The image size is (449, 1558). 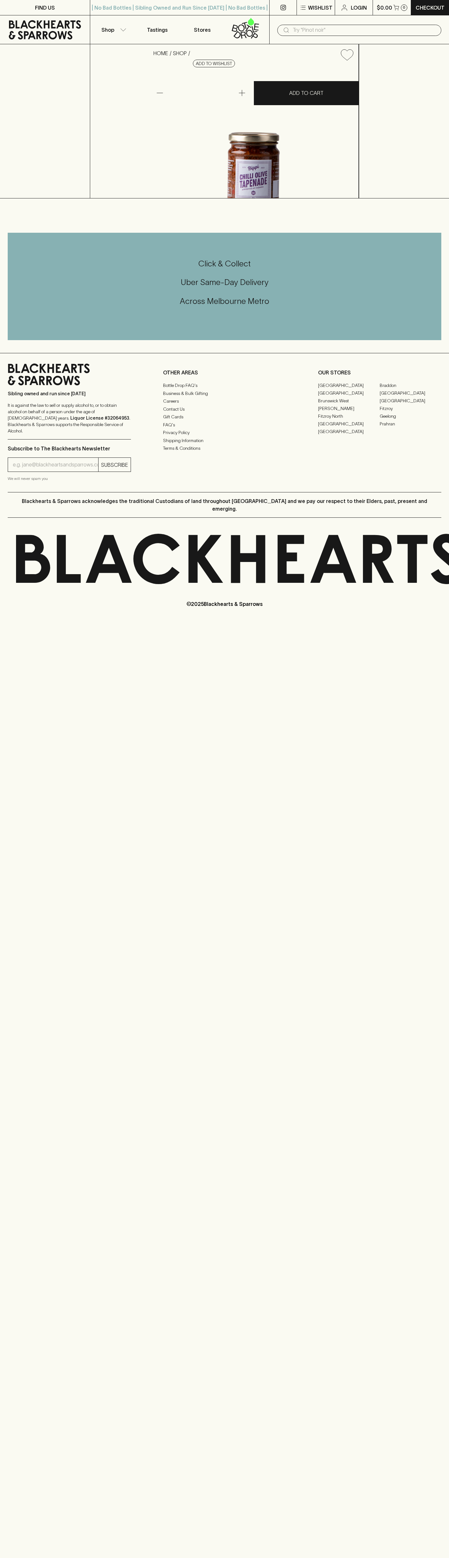 I want to click on p: Shop, so click(x=108, y=30).